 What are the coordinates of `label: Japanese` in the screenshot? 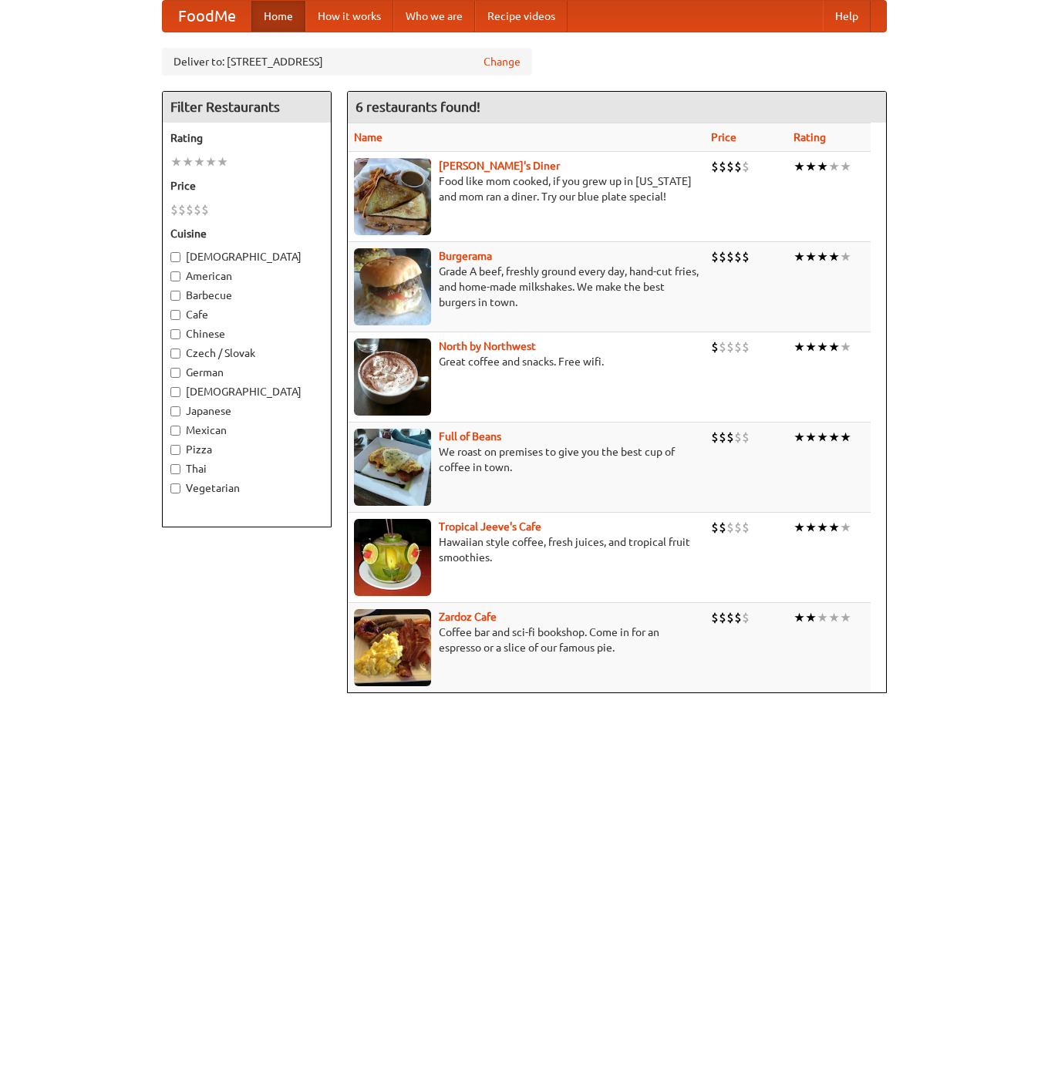 It's located at (247, 411).